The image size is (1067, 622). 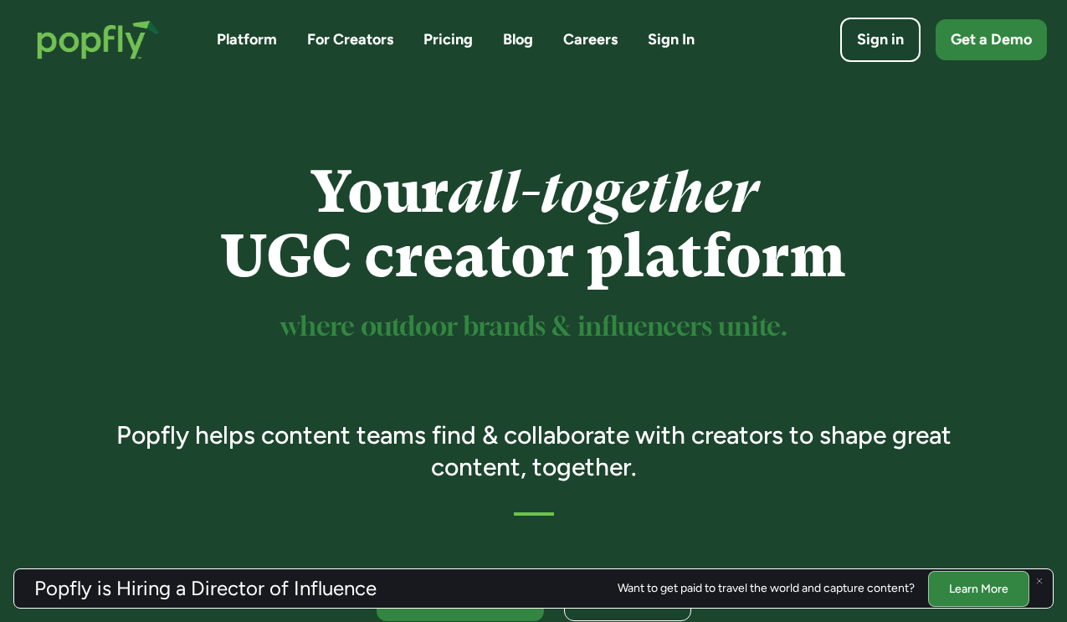 I want to click on h3: Popfly is Hiring a Director of Influence, so click(x=205, y=588).